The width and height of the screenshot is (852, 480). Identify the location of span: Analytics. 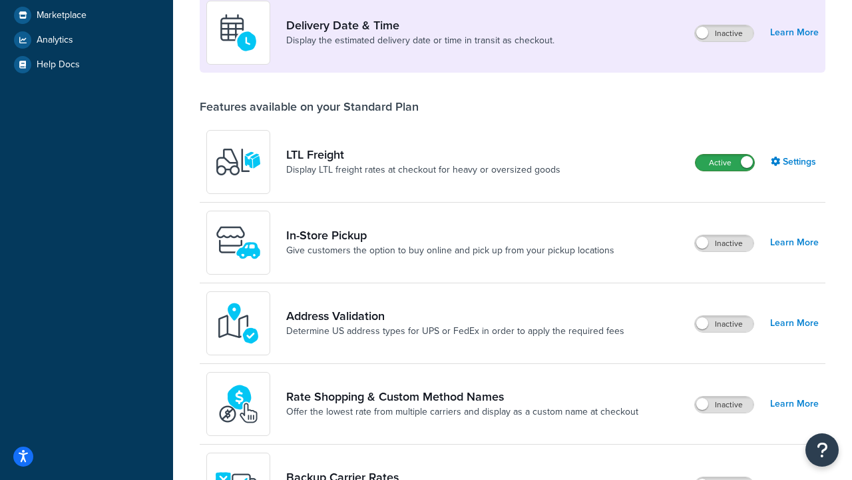
(55, 40).